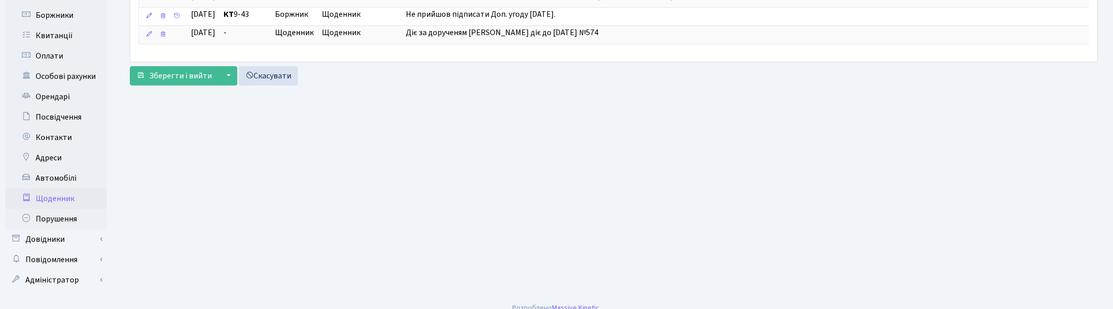  I want to click on a: Адреси, so click(56, 158).